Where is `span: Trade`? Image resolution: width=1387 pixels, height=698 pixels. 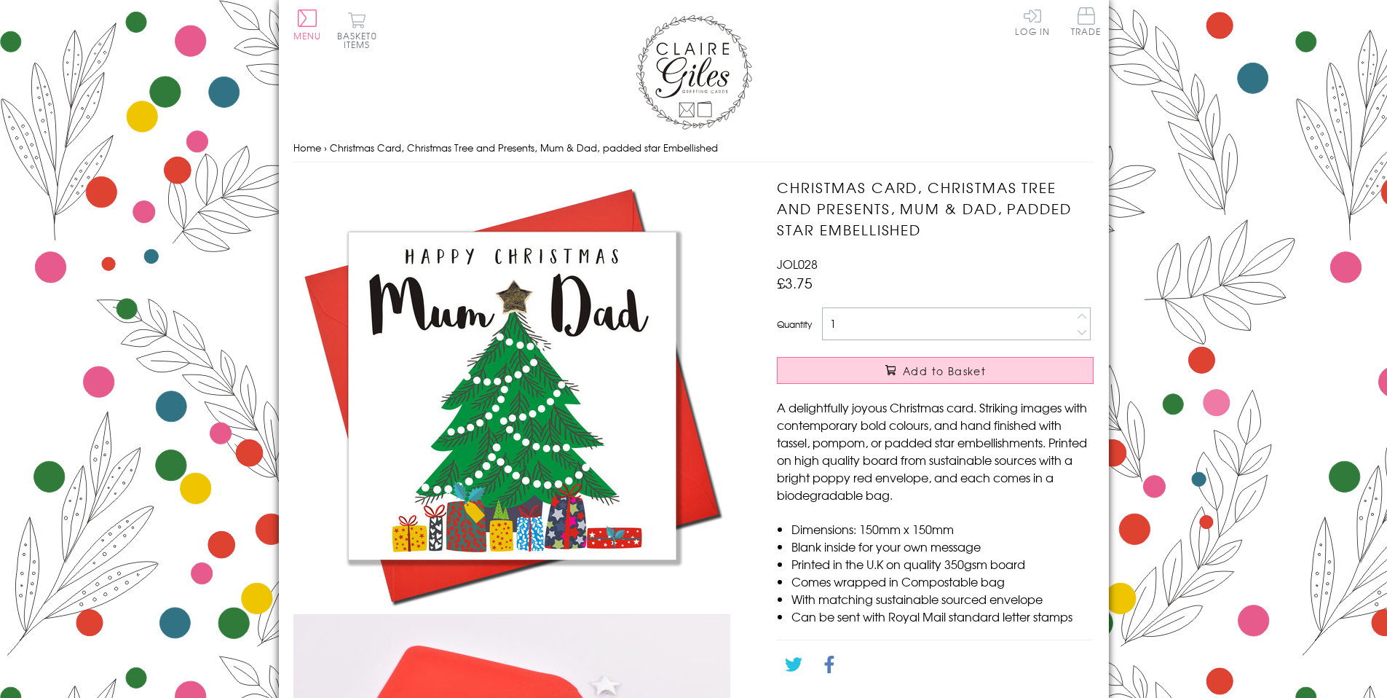 span: Trade is located at coordinates (1087, 21).